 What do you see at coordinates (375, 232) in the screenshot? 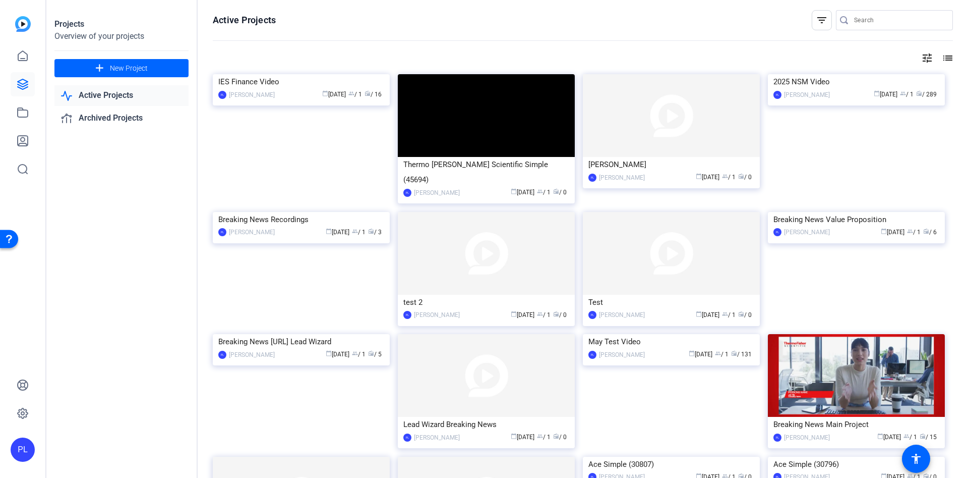
I see `span: / 3` at bounding box center [375, 232].